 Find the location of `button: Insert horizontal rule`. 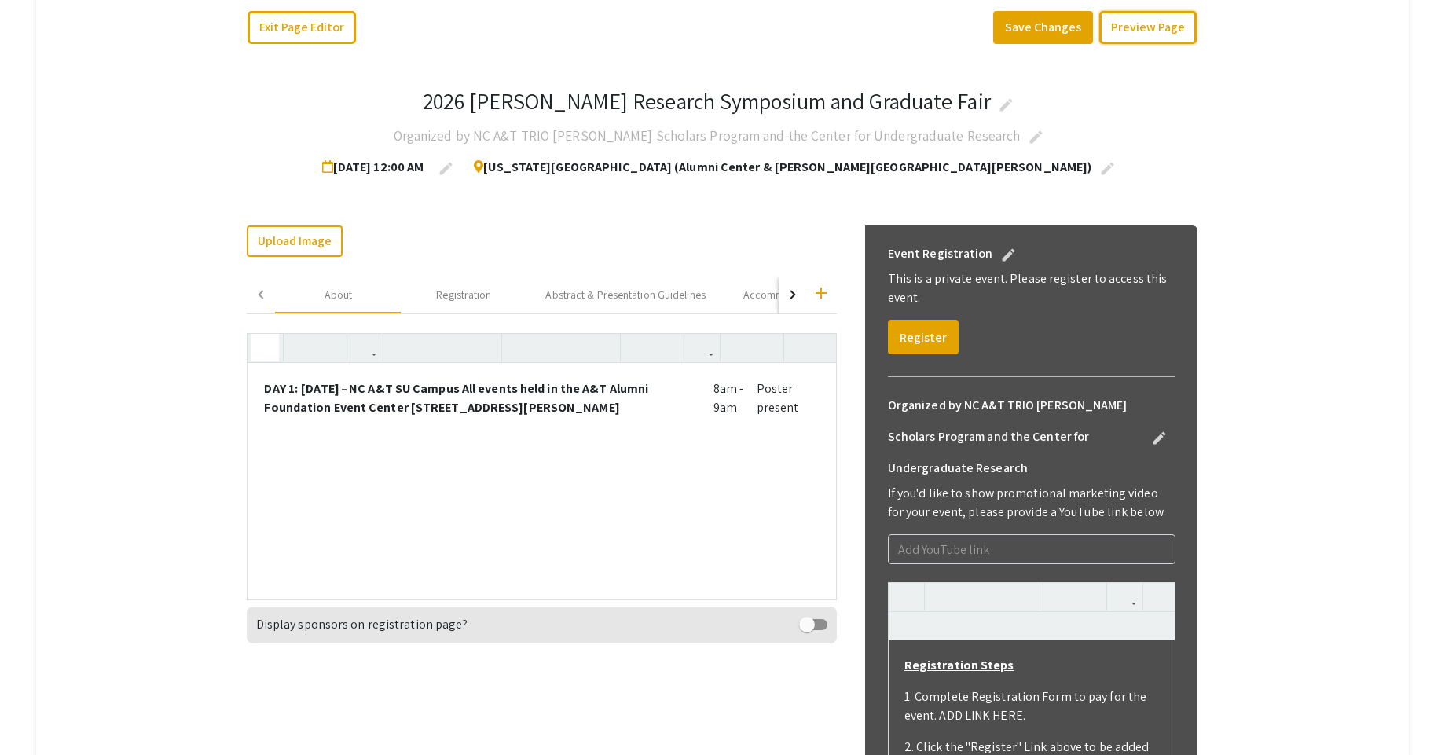

button: Insert horizontal rule is located at coordinates (802, 347).